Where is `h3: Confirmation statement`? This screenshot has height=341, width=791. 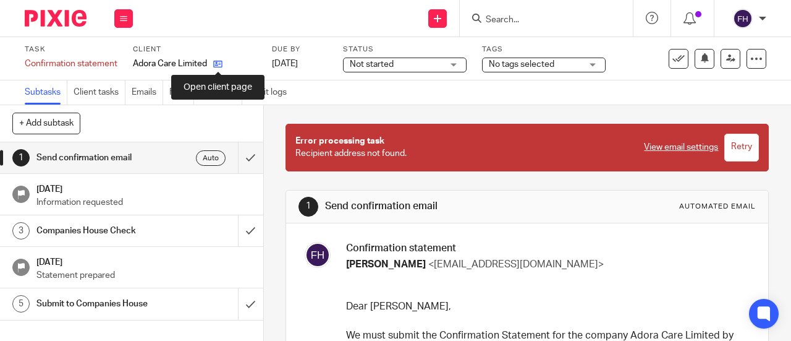
h3: Confirmation statement is located at coordinates (546, 248).